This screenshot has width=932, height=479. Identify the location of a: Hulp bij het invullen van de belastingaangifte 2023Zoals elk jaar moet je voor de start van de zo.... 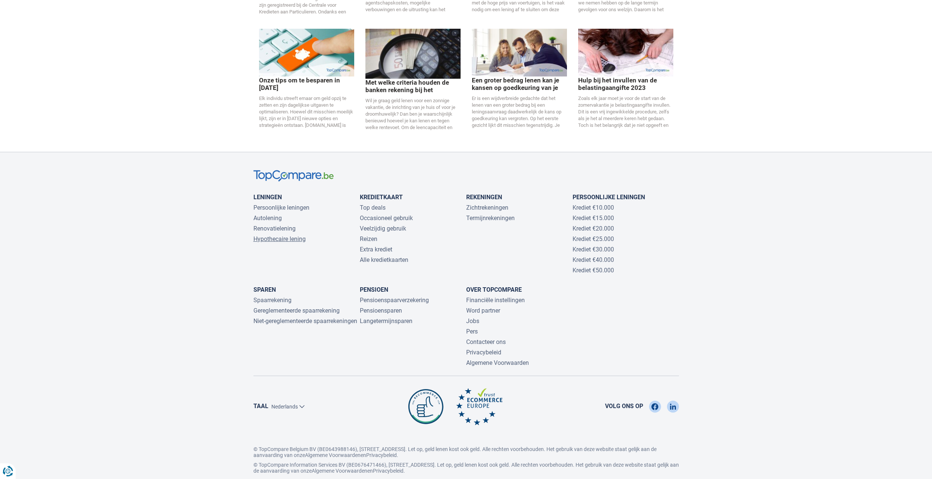
(626, 89).